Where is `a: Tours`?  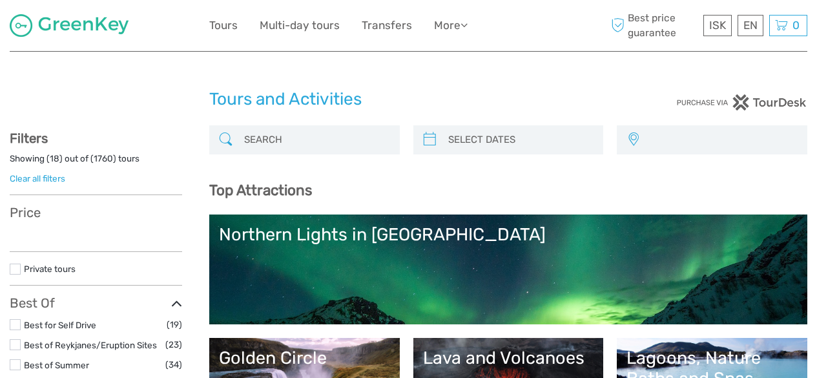
a: Tours is located at coordinates (223, 25).